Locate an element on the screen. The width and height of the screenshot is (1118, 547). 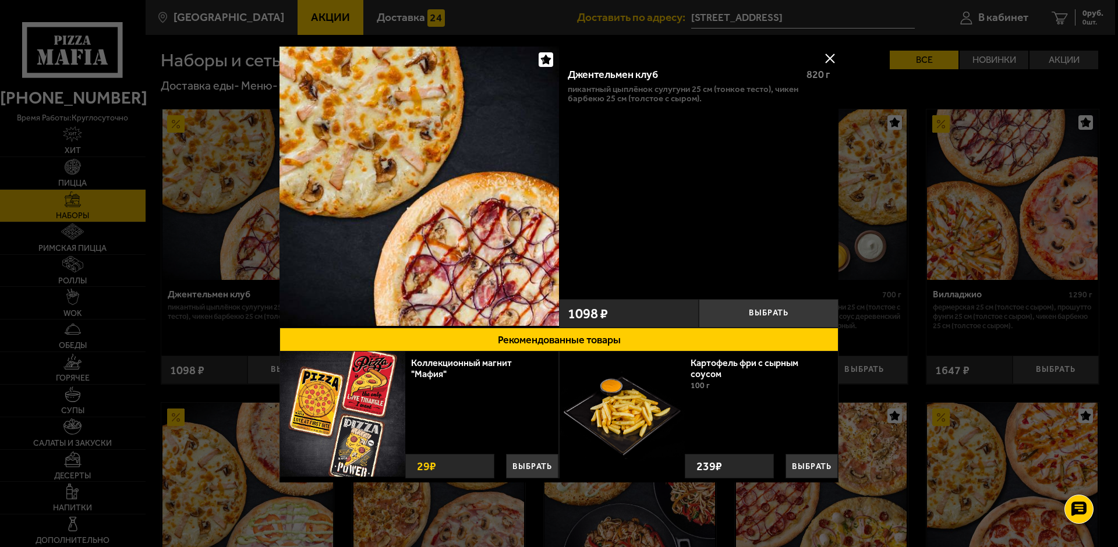
p: Пикантный цыплёнок сулугуни 25 см (тонкое тесто), Чикен Барбекю 25 см (толстое с сыром). is located at coordinates (699, 94).